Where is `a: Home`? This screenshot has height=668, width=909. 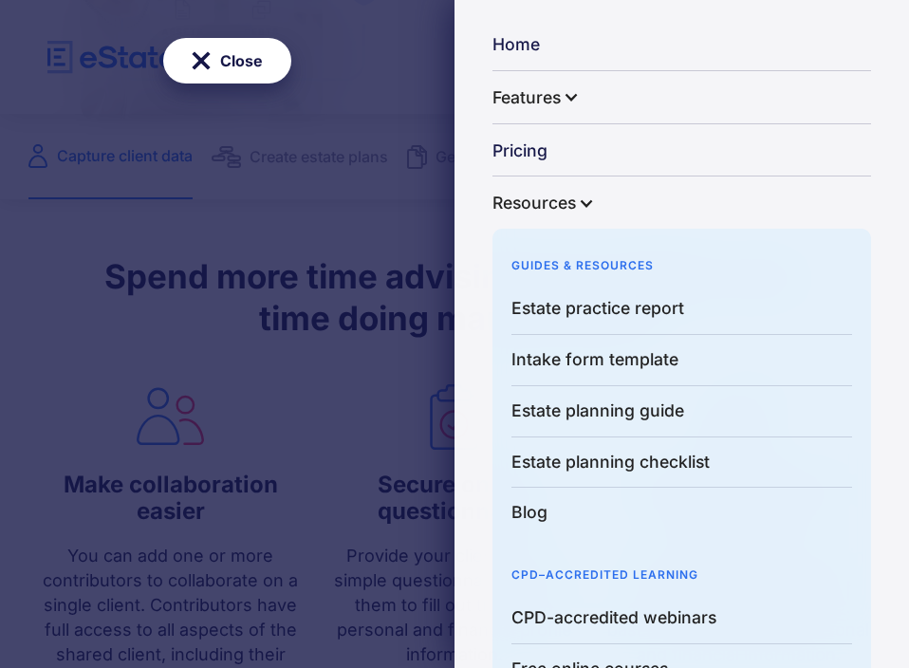
a: Home is located at coordinates (681, 46).